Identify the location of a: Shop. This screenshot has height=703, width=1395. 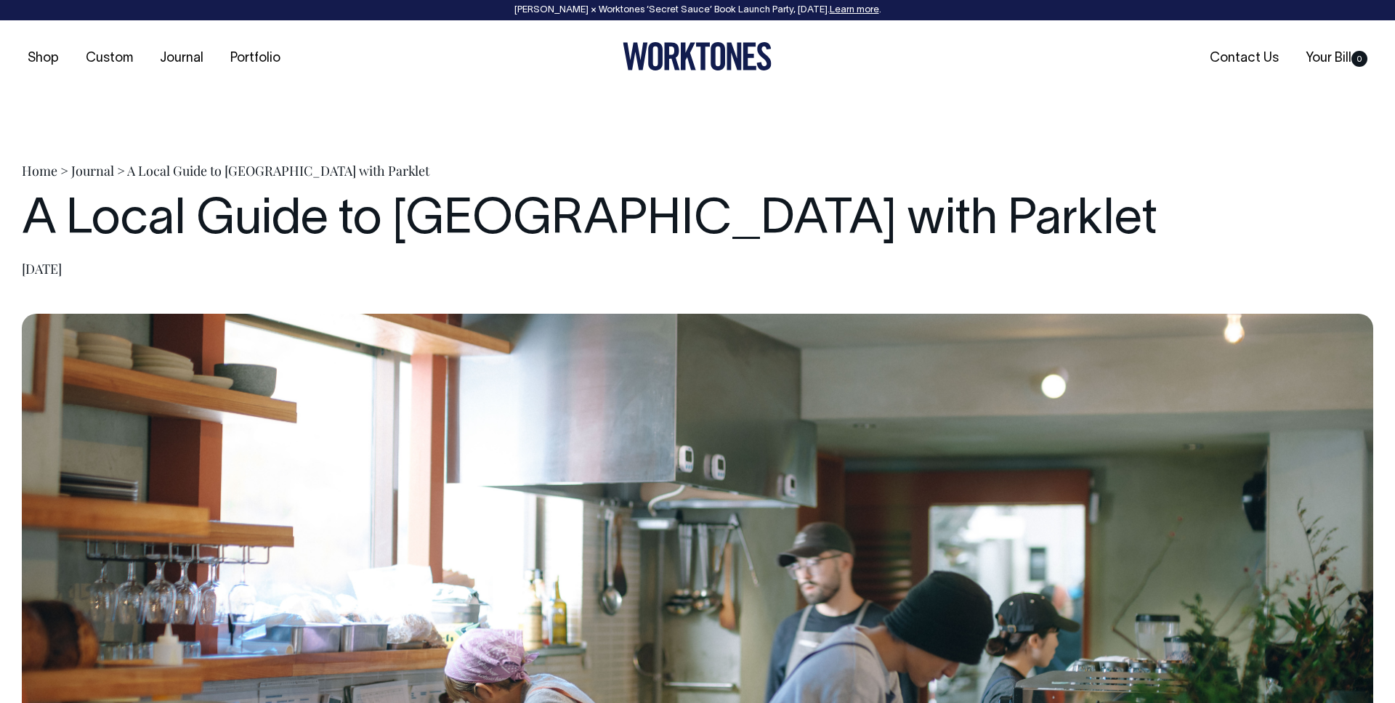
(43, 58).